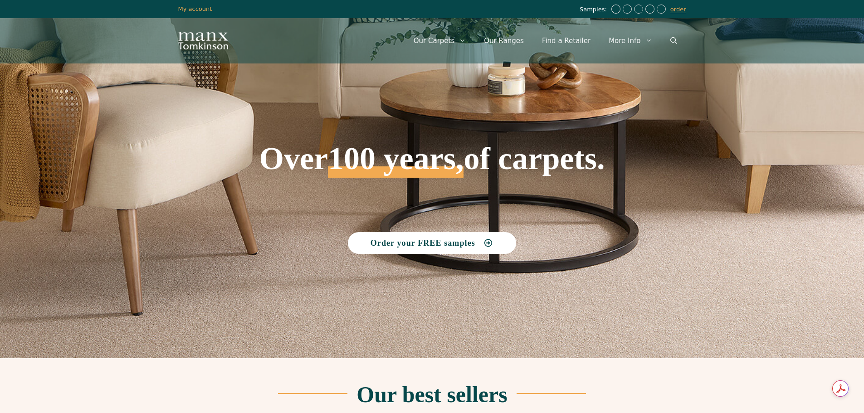  What do you see at coordinates (545, 41) in the screenshot?
I see `nav: Primary` at bounding box center [545, 41].